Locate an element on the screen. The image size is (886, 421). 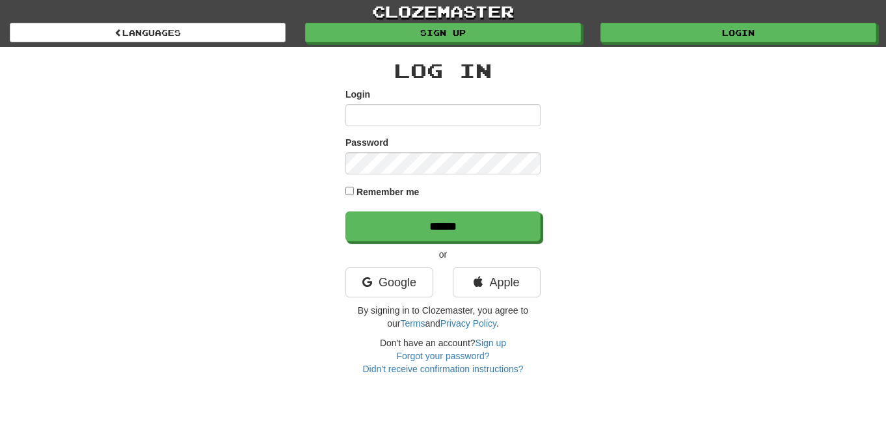
a: Privacy Policy is located at coordinates (469, 323).